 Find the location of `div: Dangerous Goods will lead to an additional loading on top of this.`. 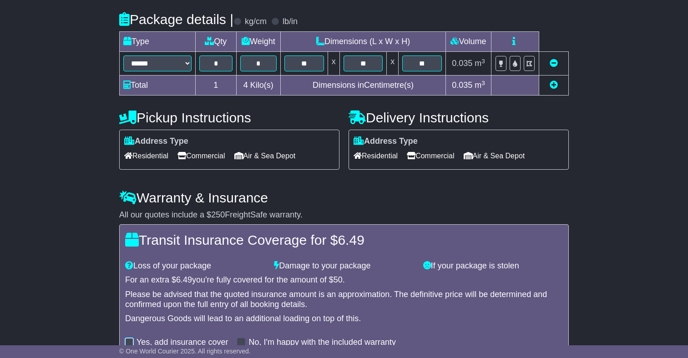

div: Dangerous Goods will lead to an additional loading on top of this. is located at coordinates (344, 319).